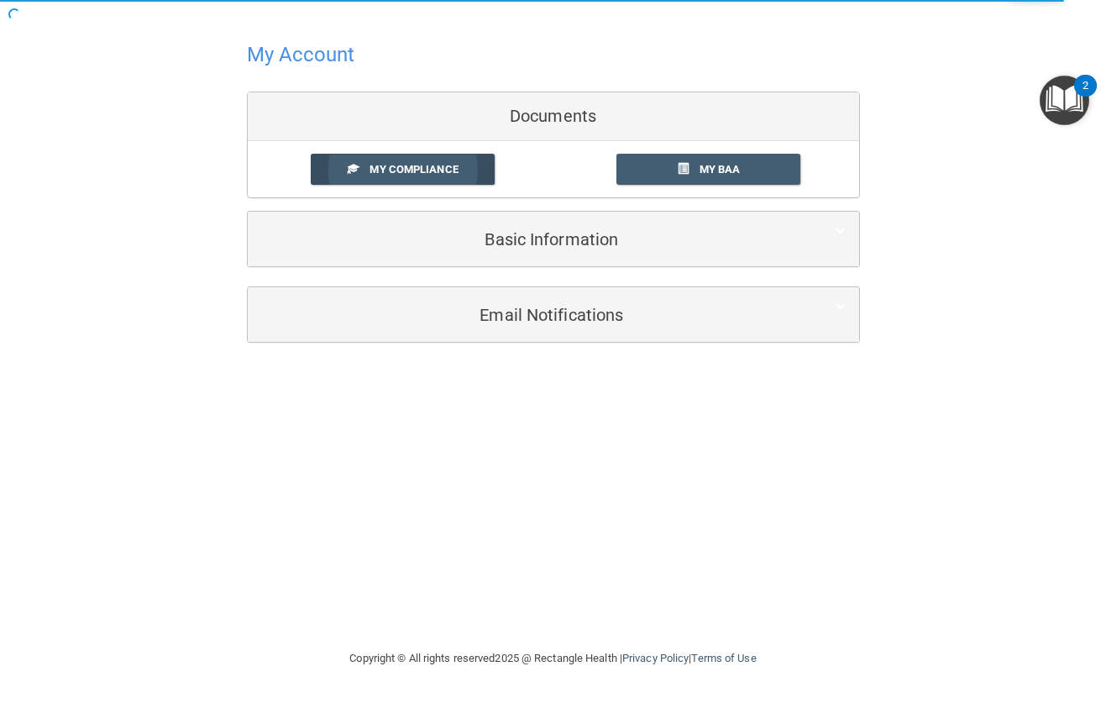  Describe the element at coordinates (413, 169) in the screenshot. I see `span: My Compliance` at that location.